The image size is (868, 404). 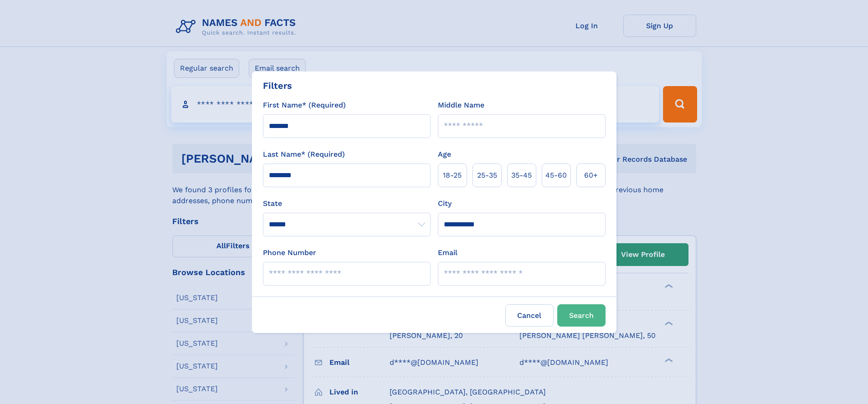 I want to click on div: Filters, so click(x=277, y=86).